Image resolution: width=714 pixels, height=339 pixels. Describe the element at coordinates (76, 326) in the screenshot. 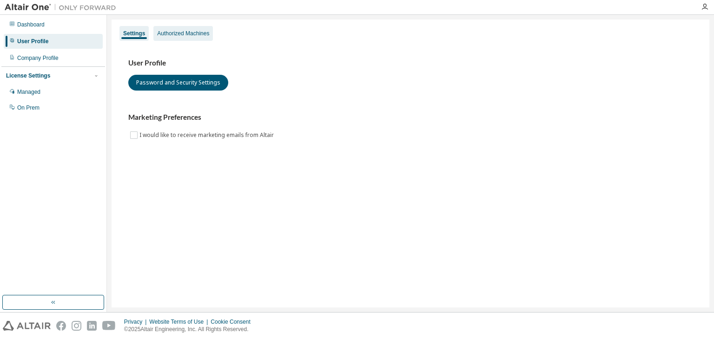

I see `img: instagram.svg` at that location.